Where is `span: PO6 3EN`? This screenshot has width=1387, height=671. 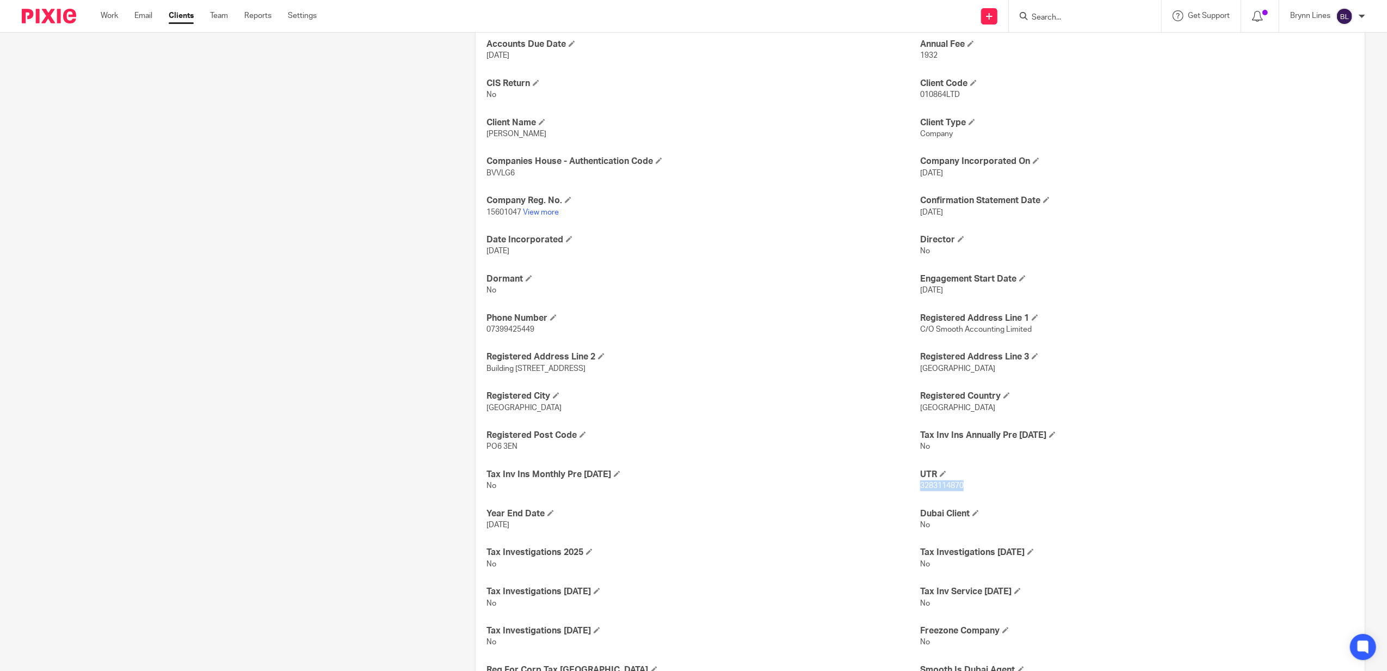 span: PO6 3EN is located at coordinates (502, 446).